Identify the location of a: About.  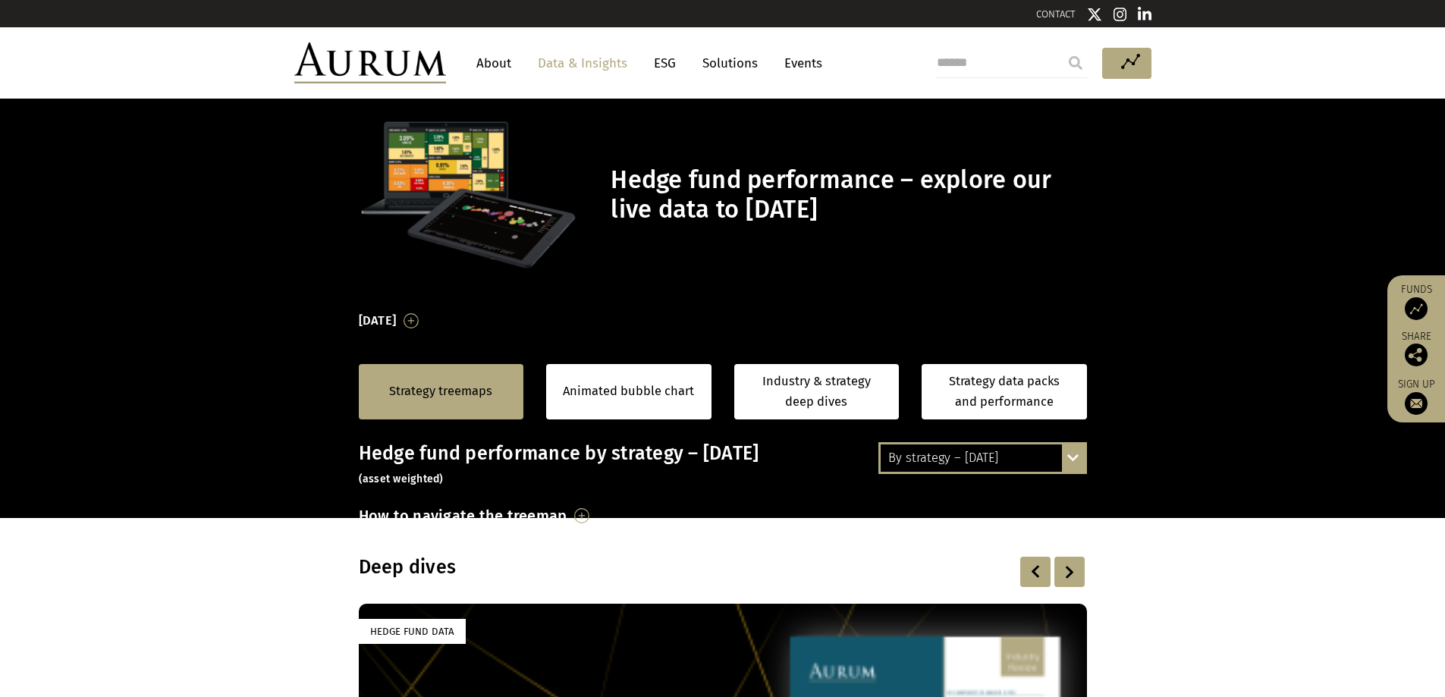
(494, 63).